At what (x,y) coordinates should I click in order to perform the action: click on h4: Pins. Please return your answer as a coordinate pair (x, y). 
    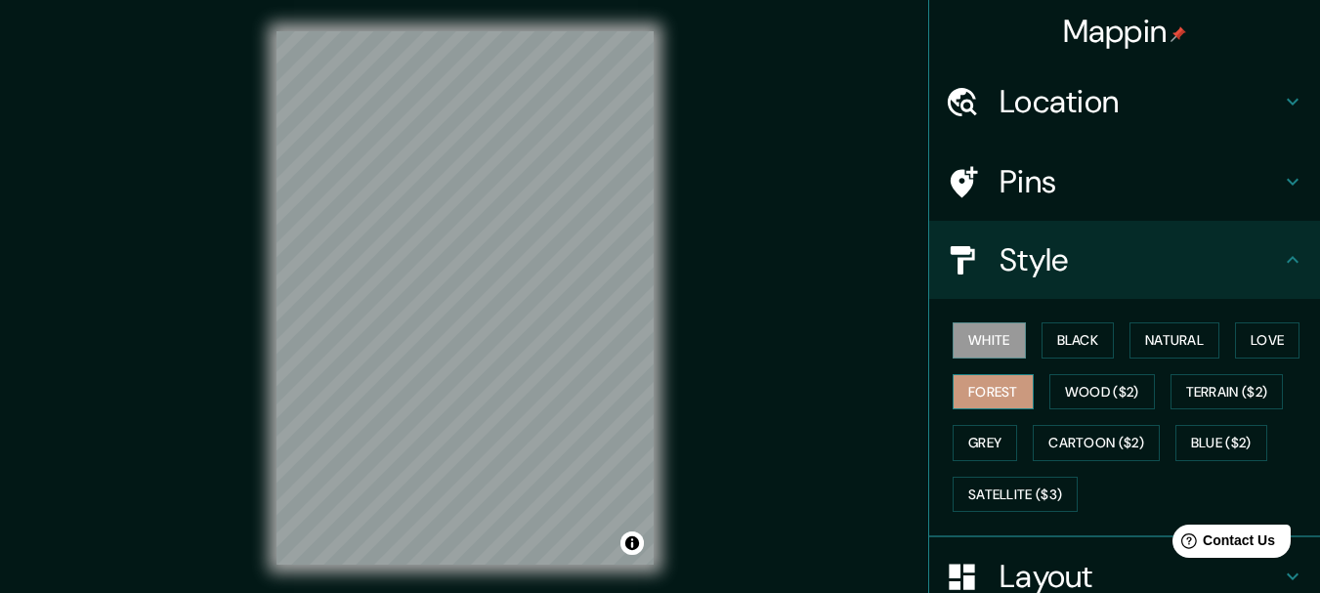
    Looking at the image, I should click on (1140, 182).